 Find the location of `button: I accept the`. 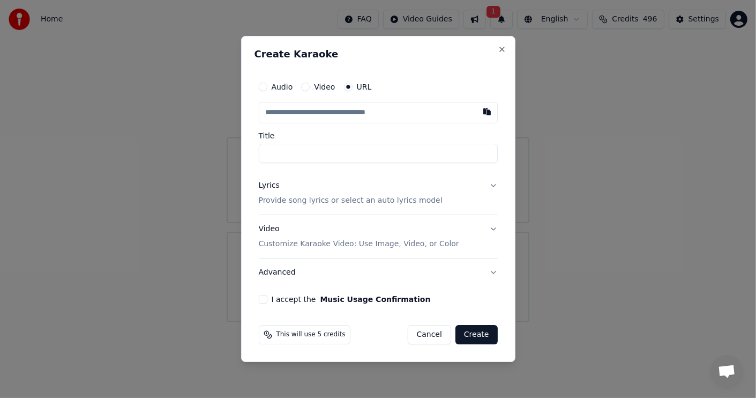

button: I accept the is located at coordinates (375, 299).